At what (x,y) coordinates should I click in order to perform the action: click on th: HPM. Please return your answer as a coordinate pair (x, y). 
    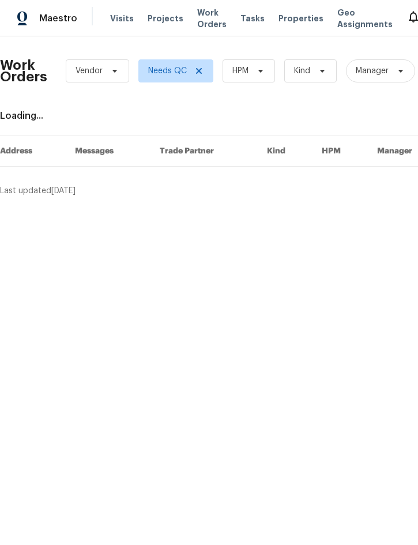
    Looking at the image, I should click on (341, 151).